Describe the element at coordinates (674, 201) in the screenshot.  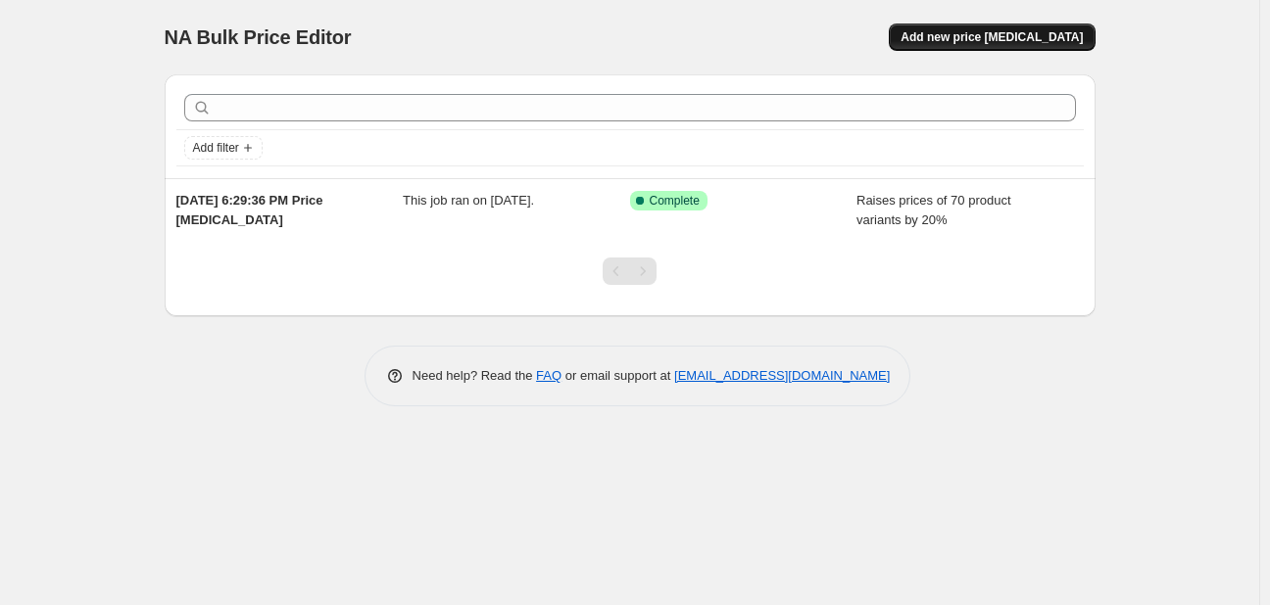
I see `span: Complete` at that location.